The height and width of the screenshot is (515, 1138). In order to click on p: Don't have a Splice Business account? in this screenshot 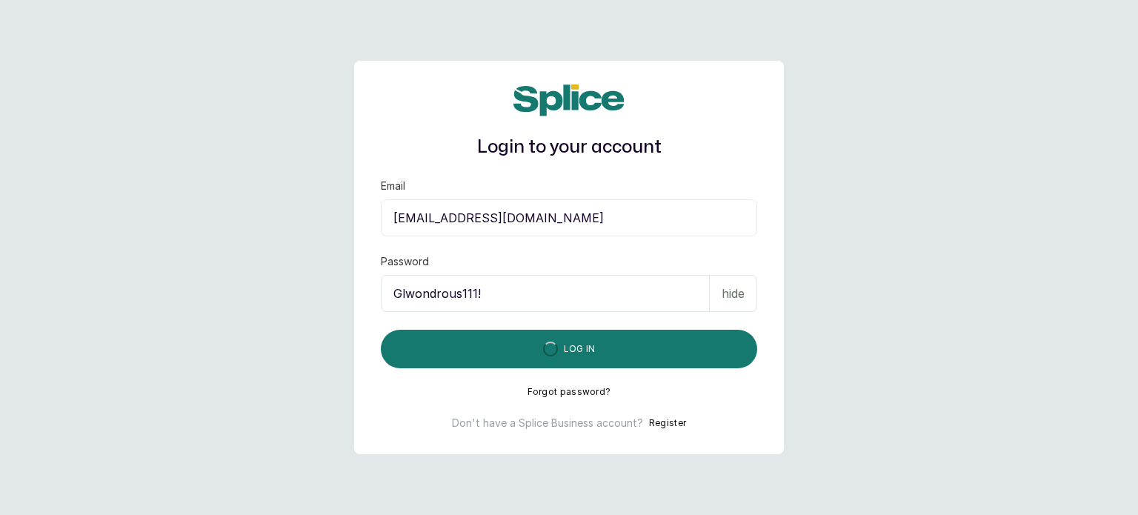, I will do `click(547, 423)`.